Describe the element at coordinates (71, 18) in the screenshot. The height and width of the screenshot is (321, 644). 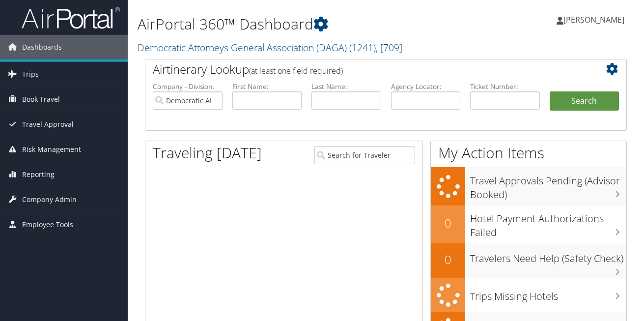
I see `img: airportal-logo.png` at that location.